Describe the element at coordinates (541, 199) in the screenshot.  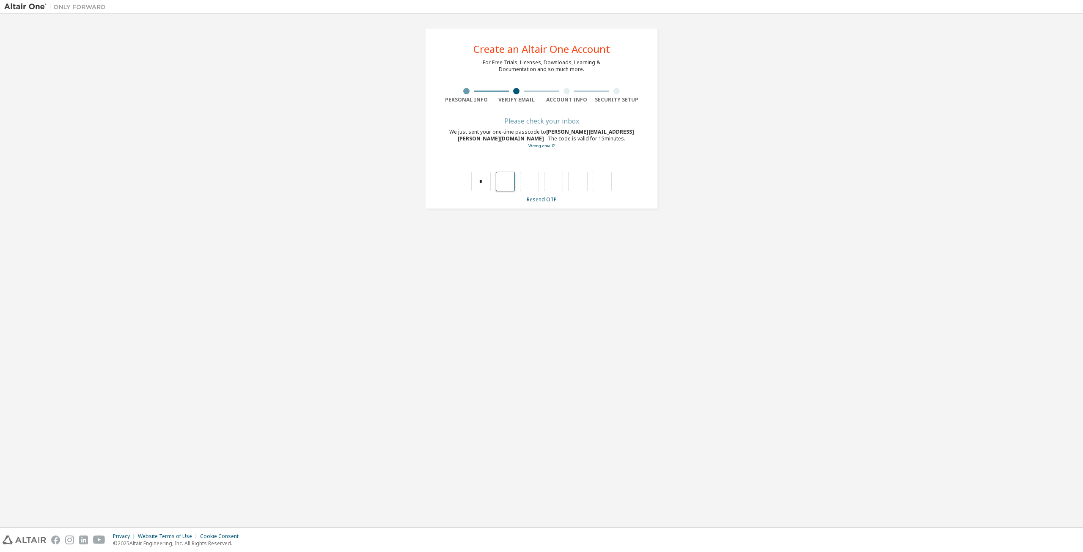
I see `a: Resend OTP` at that location.